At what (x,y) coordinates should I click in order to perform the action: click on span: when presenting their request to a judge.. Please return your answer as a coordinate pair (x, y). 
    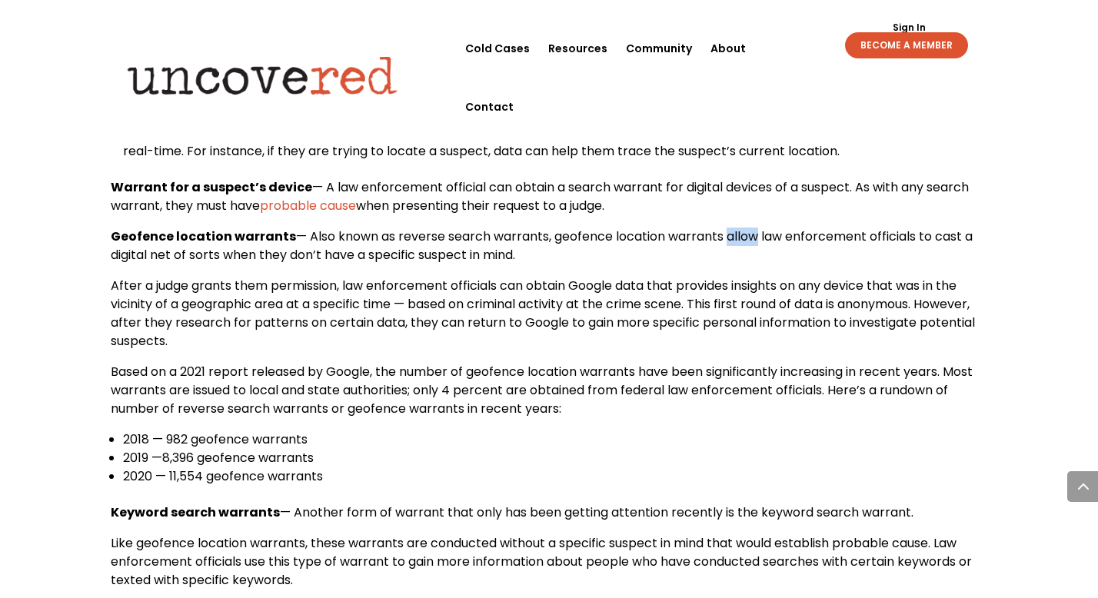
    Looking at the image, I should click on (480, 205).